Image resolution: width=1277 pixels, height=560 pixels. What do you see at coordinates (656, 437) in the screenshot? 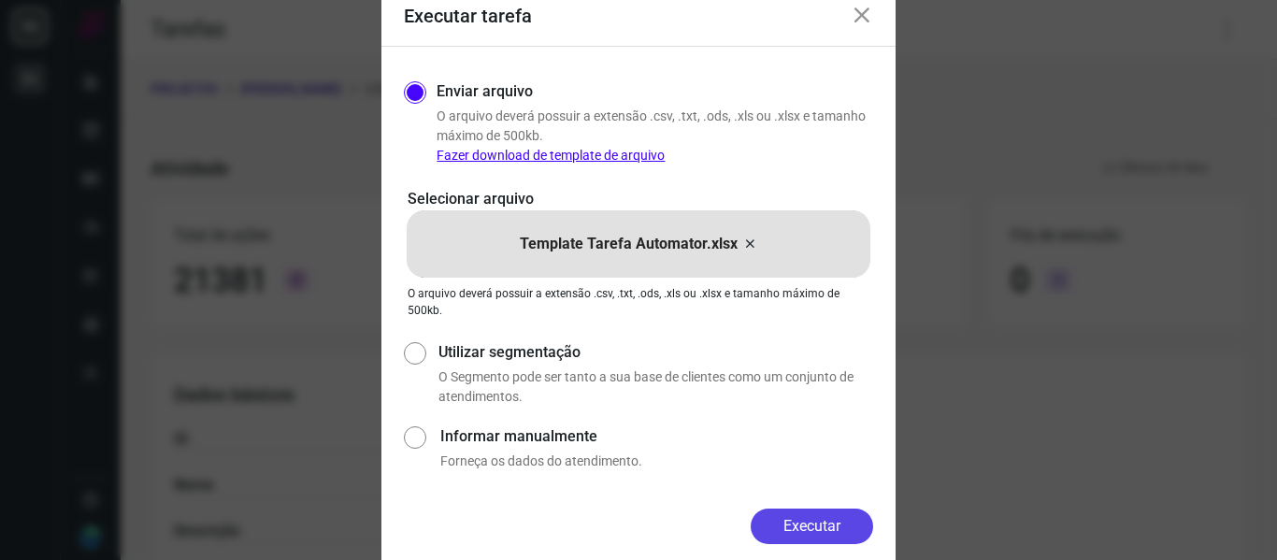
I see `label: Informar manualmente` at bounding box center [656, 437].